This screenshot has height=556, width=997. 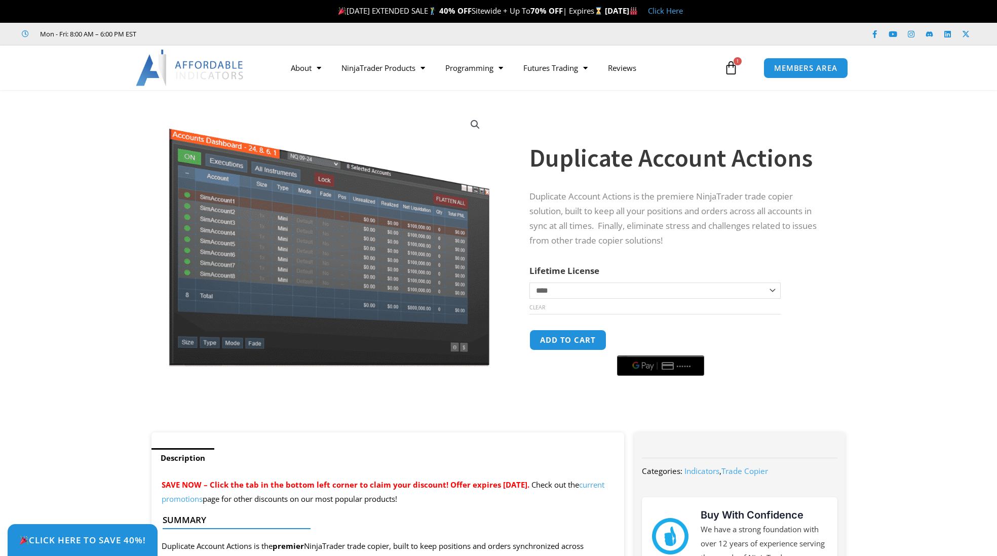 I want to click on button: Add to cart, so click(x=568, y=340).